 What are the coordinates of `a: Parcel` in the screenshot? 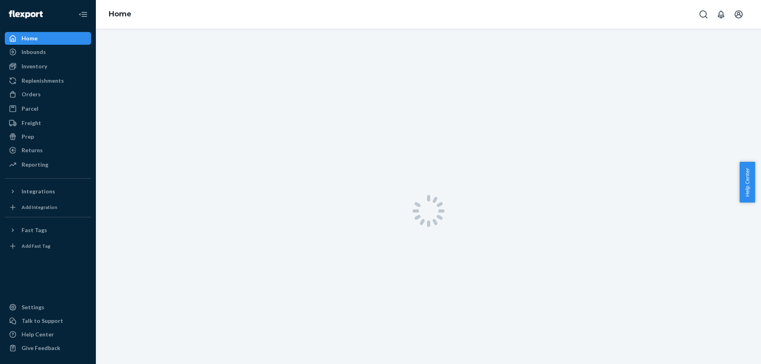 It's located at (48, 109).